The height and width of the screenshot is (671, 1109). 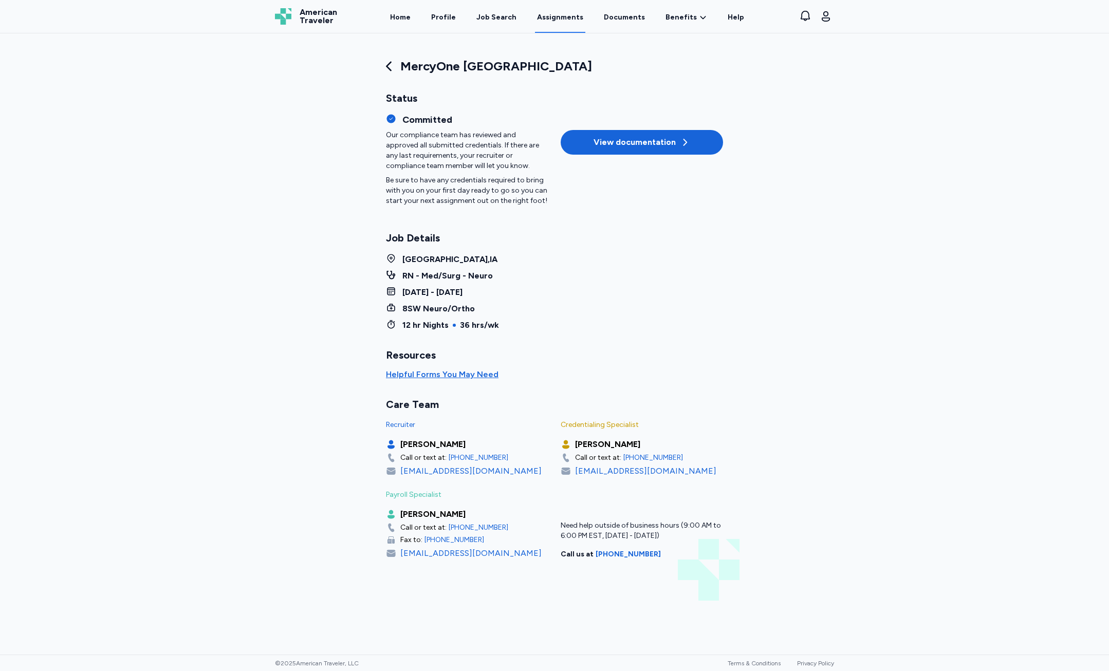 I want to click on div: RN - Med/Surg - Neuro, so click(x=448, y=276).